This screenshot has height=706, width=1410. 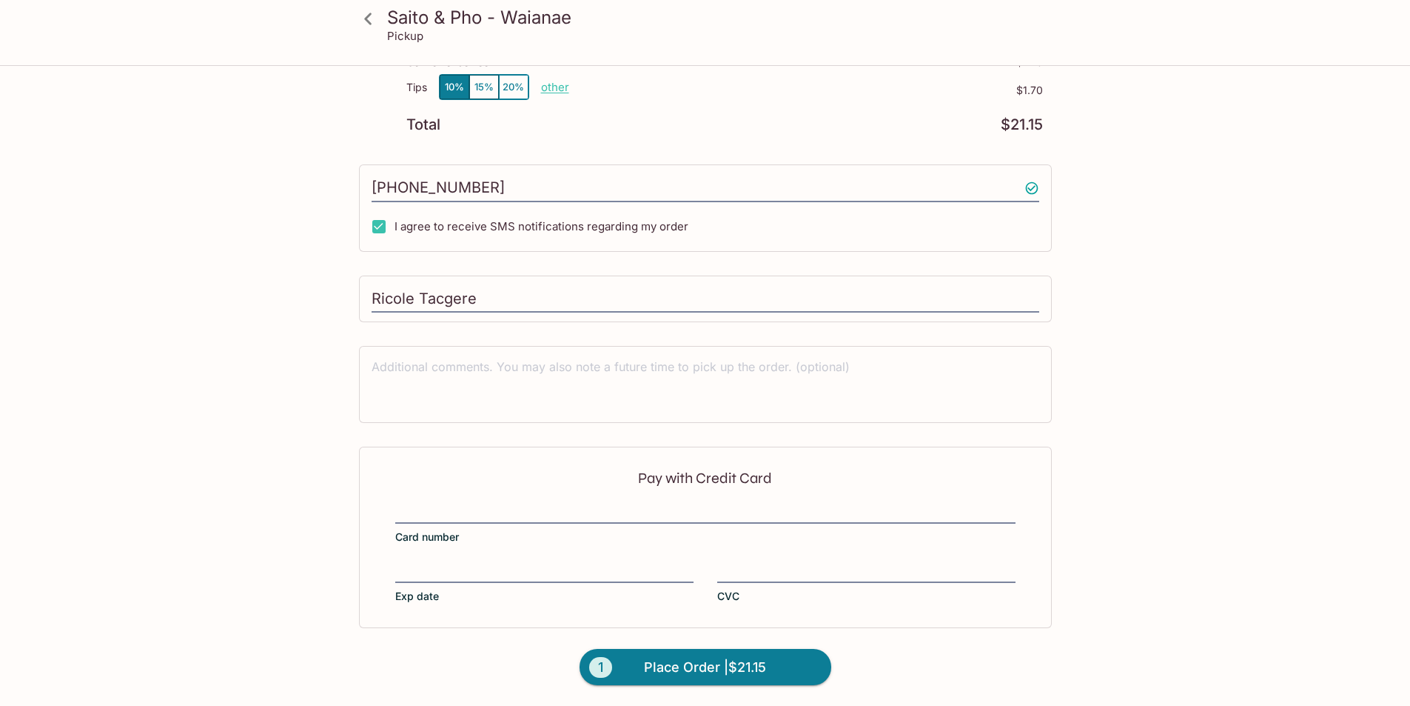 What do you see at coordinates (455, 87) in the screenshot?
I see `button: 10%` at bounding box center [455, 87].